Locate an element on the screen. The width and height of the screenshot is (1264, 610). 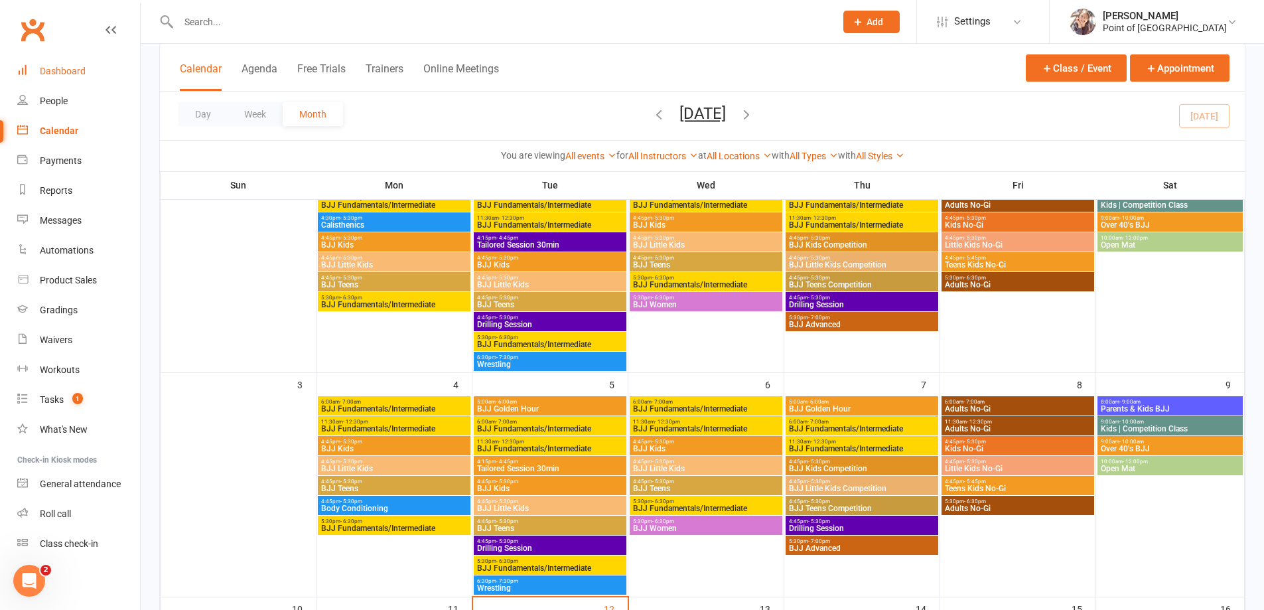
span: 5:00am is located at coordinates (862, 402).